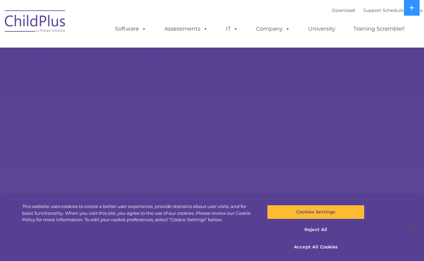  I want to click on button: Cookies Settings, so click(316, 212).